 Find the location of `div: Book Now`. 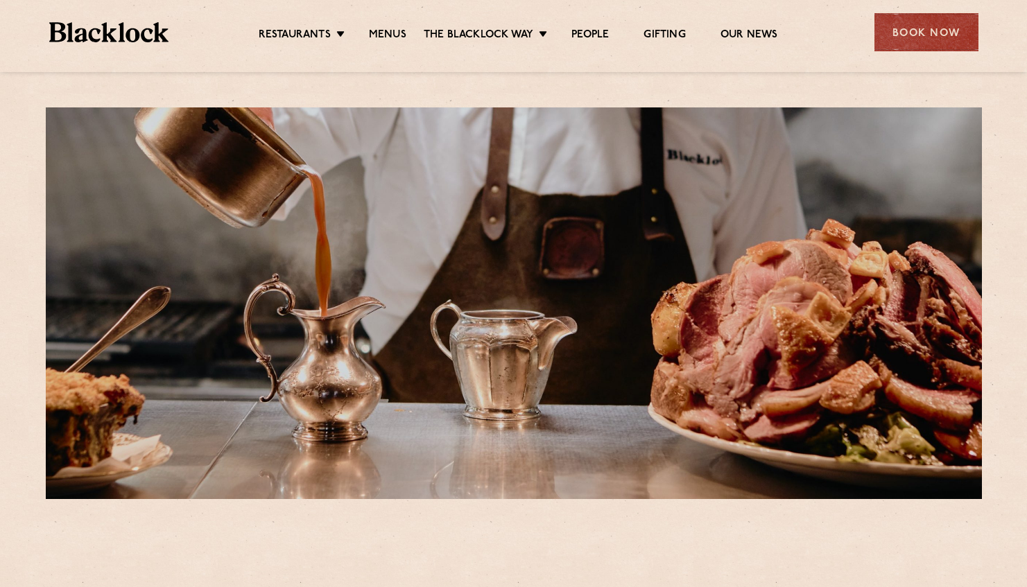

div: Book Now is located at coordinates (927, 32).